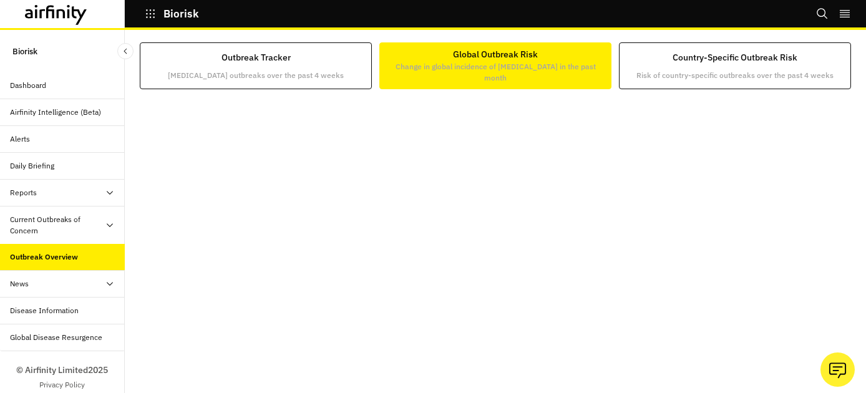  I want to click on button: Biorisk, so click(172, 14).